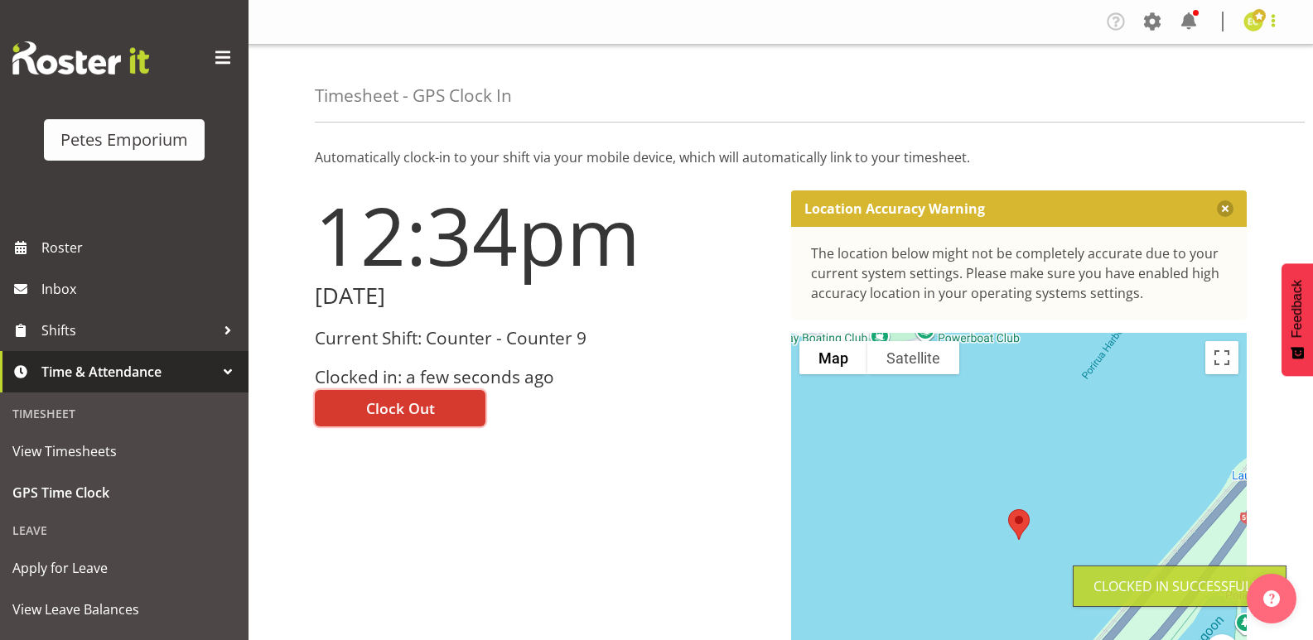  I want to click on span: Inbox, so click(141, 289).